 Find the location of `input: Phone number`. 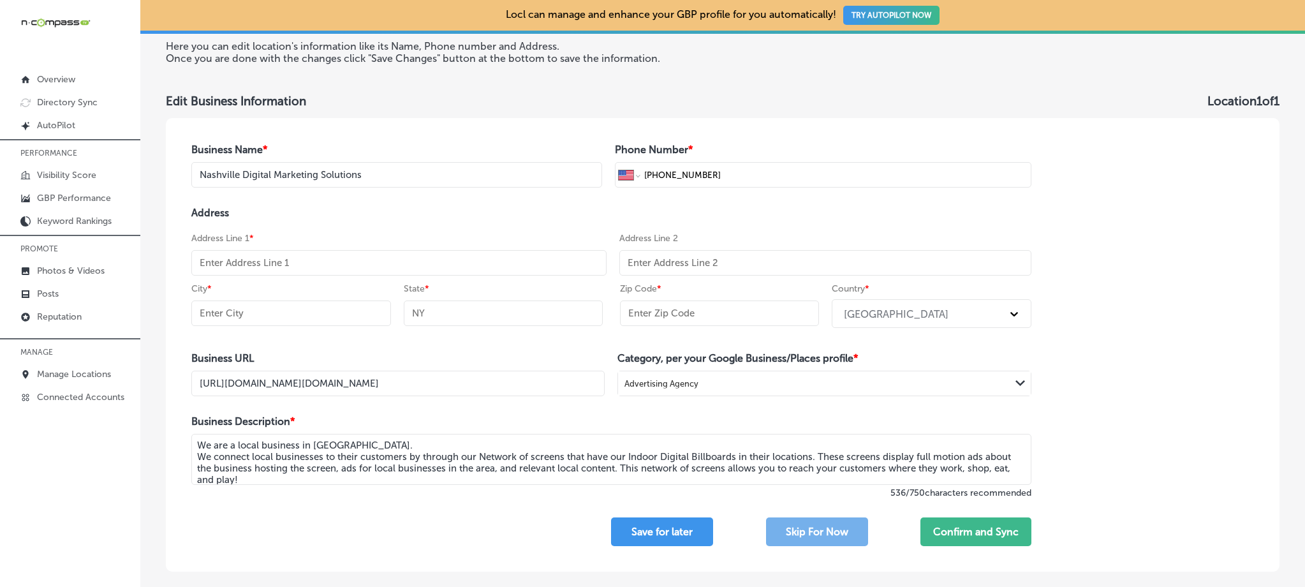

input: Phone number is located at coordinates (835, 175).